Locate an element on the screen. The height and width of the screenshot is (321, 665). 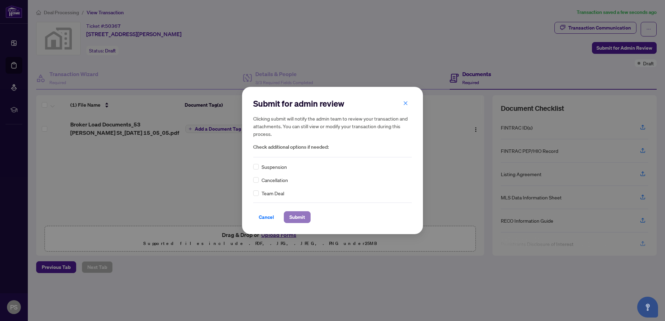
span: Check additional options if needed: is located at coordinates (332, 147).